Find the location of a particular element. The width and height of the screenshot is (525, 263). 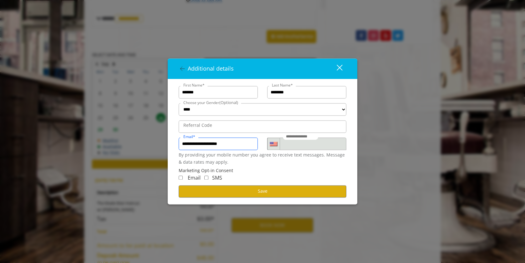

input: ReferralCode is located at coordinates (262, 127).